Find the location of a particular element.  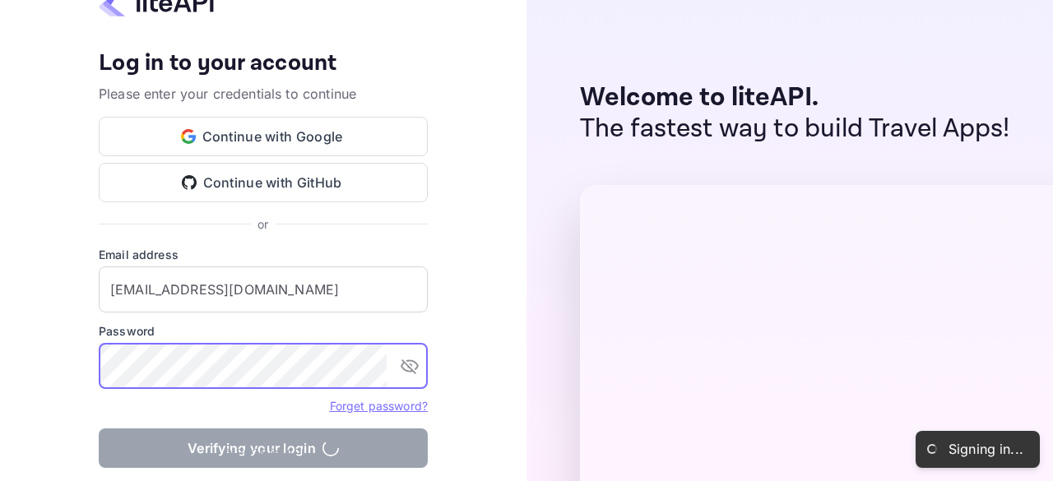

button: toggle password visibility is located at coordinates (410, 366).